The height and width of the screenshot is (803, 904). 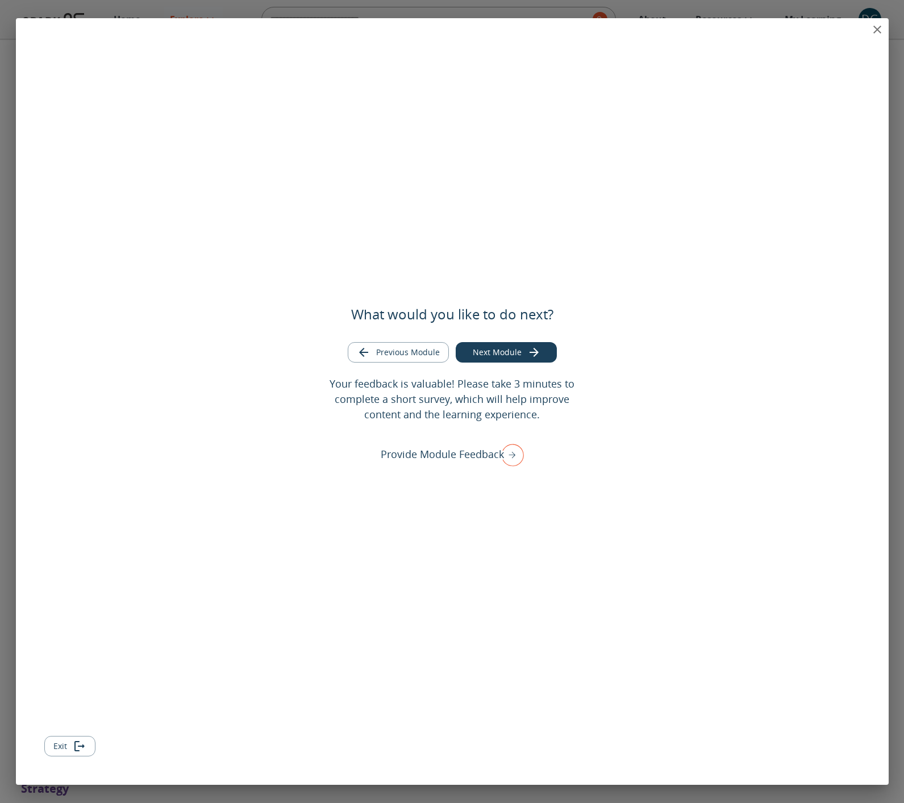 I want to click on p: Your feedback is valuable! Please take 3 minutes to complete a short survey, which will help impr..., so click(x=452, y=399).